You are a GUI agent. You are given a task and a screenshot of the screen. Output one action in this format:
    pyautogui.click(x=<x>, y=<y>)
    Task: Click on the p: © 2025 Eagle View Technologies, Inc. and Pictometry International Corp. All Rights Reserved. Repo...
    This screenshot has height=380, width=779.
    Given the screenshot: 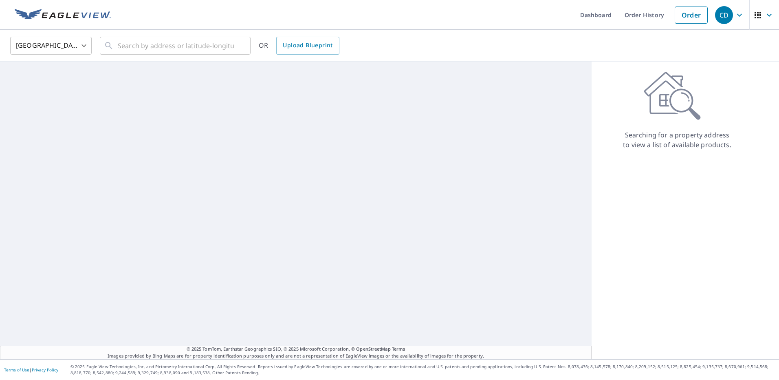 What is the action you would take?
    pyautogui.click(x=423, y=370)
    